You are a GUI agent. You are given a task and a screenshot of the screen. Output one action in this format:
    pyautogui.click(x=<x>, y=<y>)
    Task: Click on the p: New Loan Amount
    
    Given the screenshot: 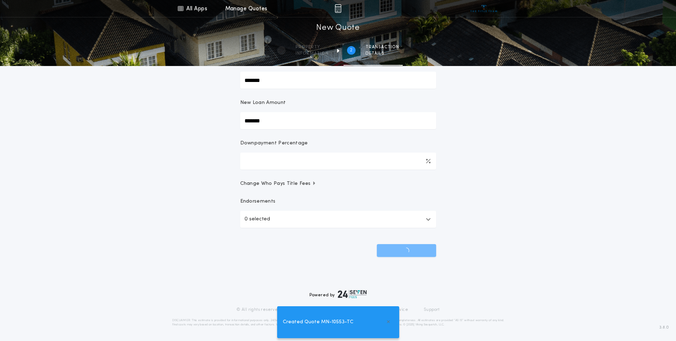 What is the action you would take?
    pyautogui.click(x=263, y=103)
    